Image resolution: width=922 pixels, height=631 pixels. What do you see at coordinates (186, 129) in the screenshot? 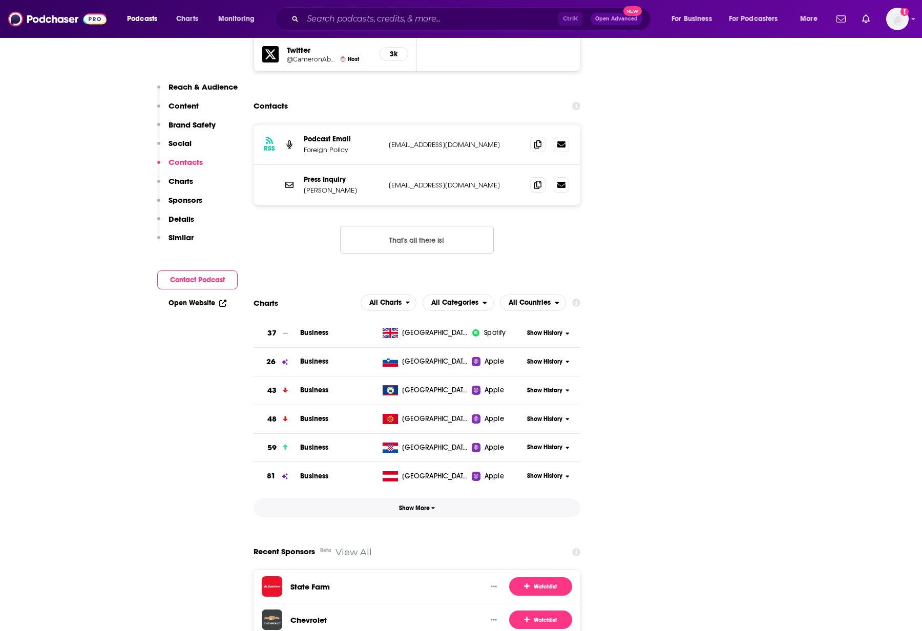
I see `button: Brand Safety` at bounding box center [186, 129].